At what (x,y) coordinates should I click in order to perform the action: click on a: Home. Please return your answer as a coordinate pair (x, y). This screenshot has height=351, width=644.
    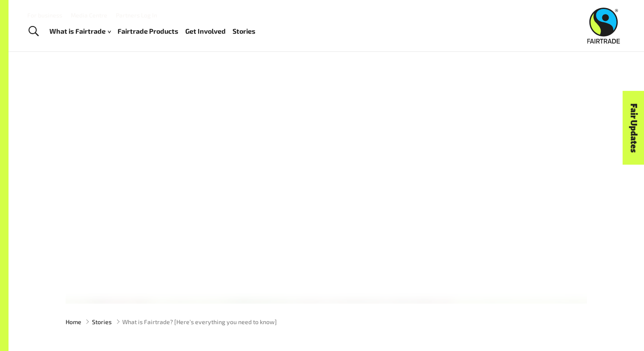
    Looking at the image, I should click on (73, 321).